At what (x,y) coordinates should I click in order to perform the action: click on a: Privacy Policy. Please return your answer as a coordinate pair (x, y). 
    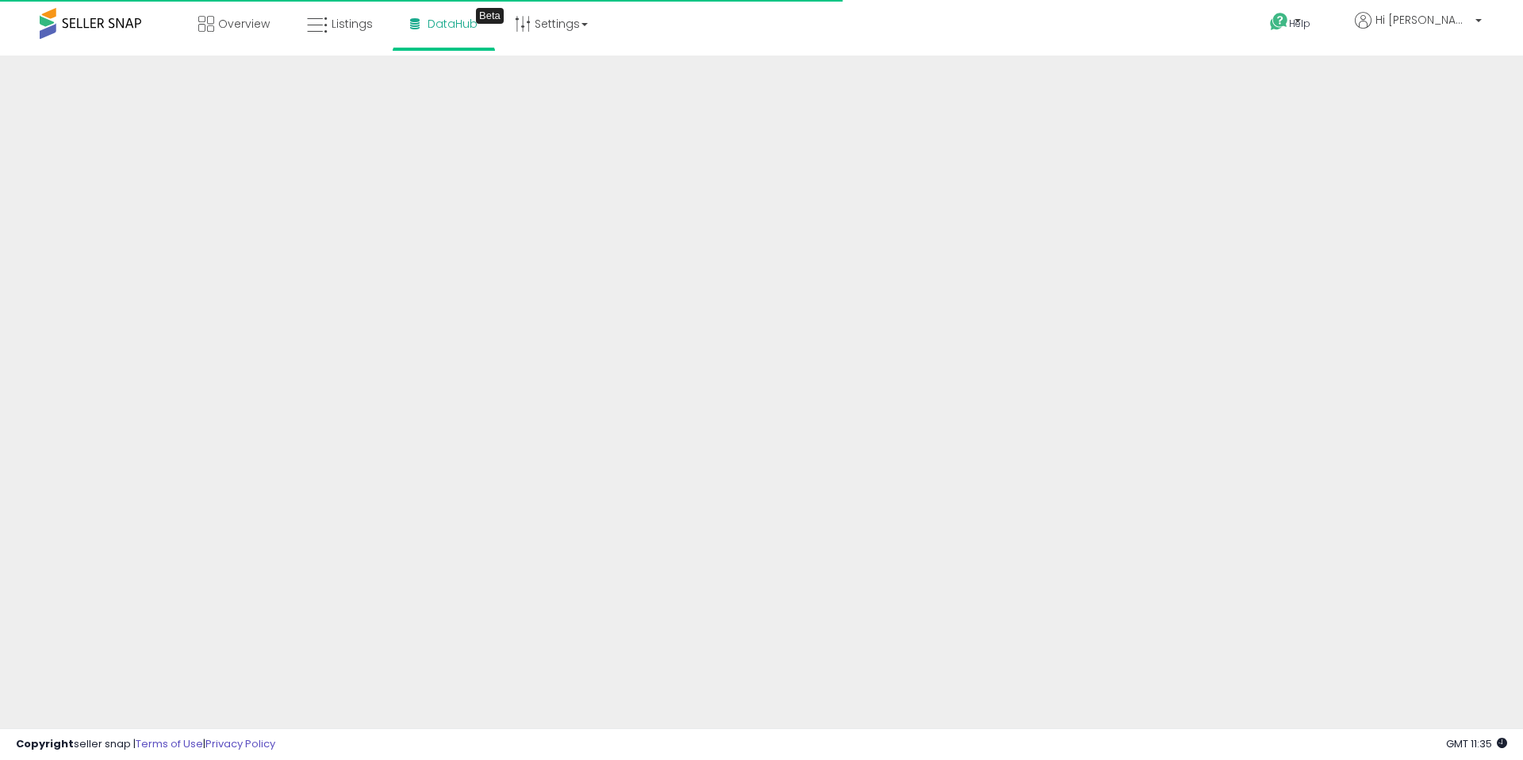
    Looking at the image, I should click on (240, 743).